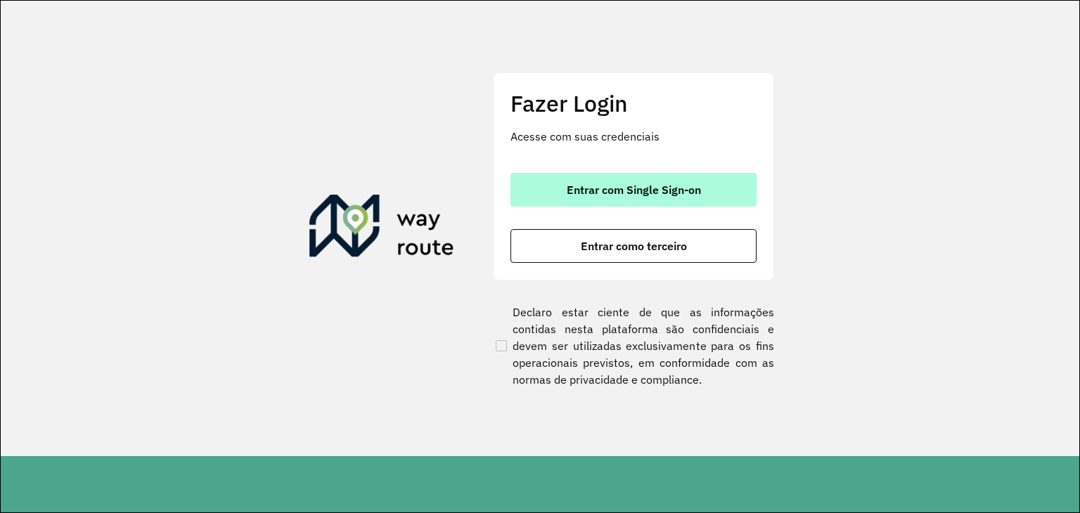  I want to click on h2: Fazer Login, so click(633, 103).